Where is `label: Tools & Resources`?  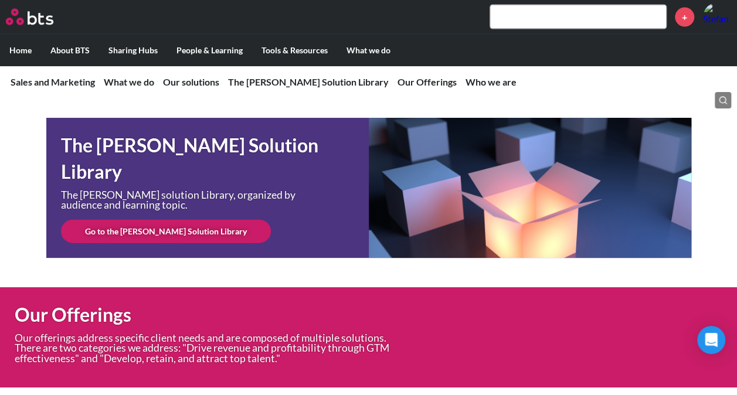
label: Tools & Resources is located at coordinates (294, 50).